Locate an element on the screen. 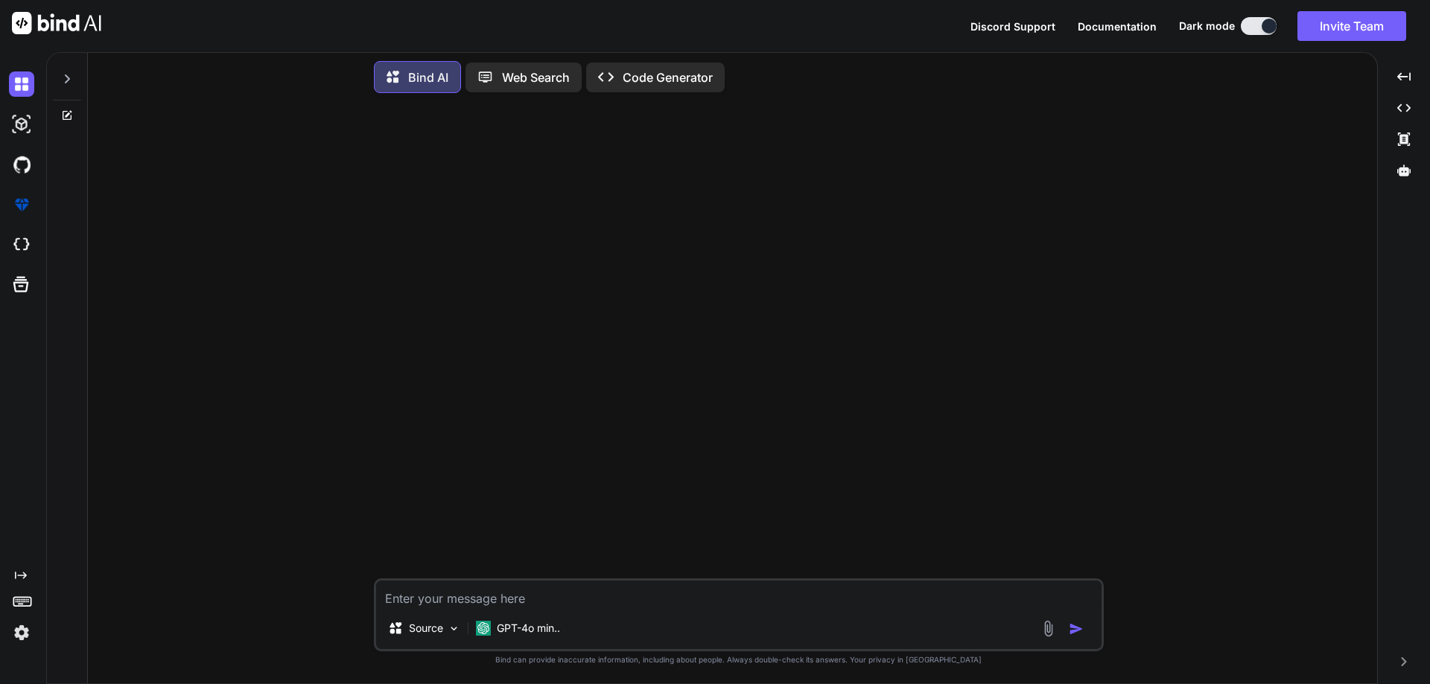 This screenshot has height=684, width=1430. img: cloudideIcon is located at coordinates (22, 245).